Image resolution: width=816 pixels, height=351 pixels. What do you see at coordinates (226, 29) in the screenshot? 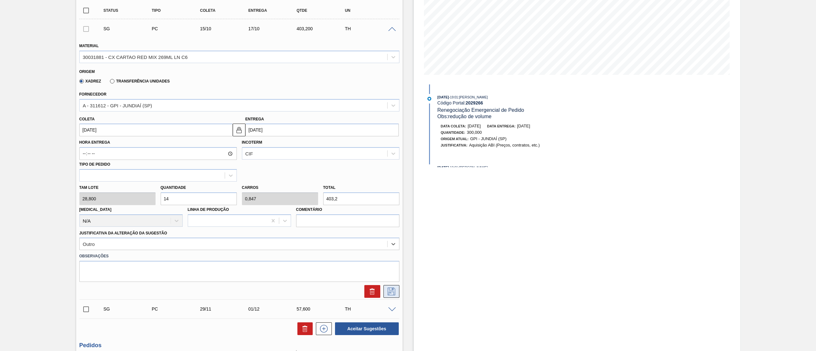
I see `div: 15/10/2025` at bounding box center [226, 29].